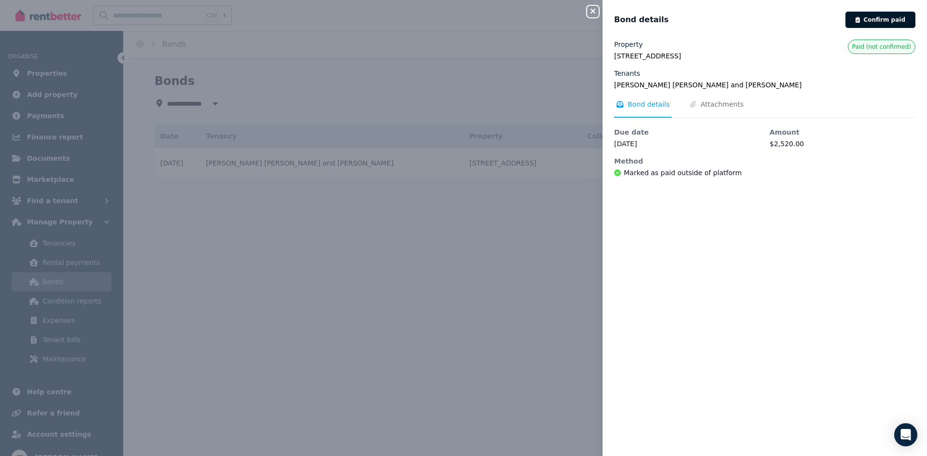  Describe the element at coordinates (687, 161) in the screenshot. I see `dt: Method` at that location.